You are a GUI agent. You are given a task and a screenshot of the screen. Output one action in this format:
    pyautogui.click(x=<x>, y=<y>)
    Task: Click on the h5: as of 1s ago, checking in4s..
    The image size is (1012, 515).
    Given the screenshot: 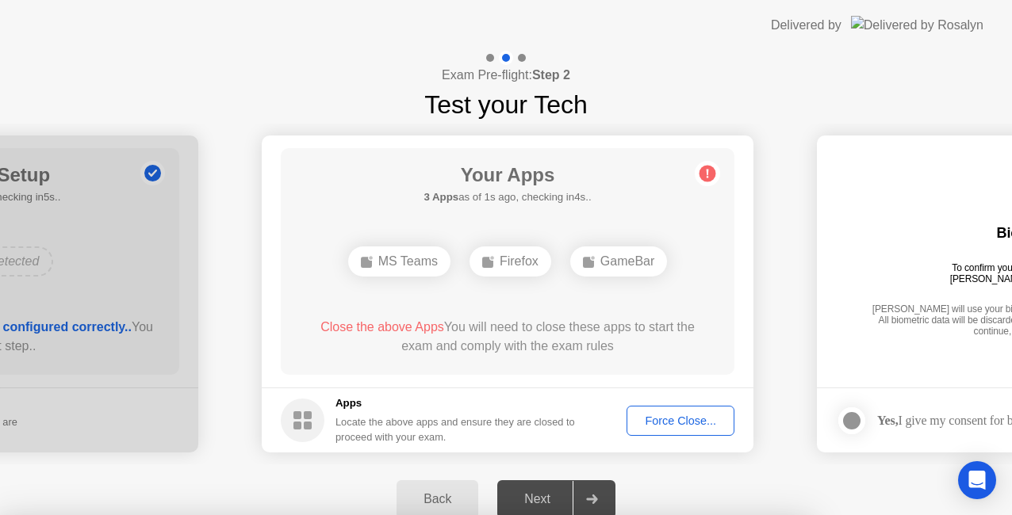 What is the action you would take?
    pyautogui.click(x=507, y=197)
    